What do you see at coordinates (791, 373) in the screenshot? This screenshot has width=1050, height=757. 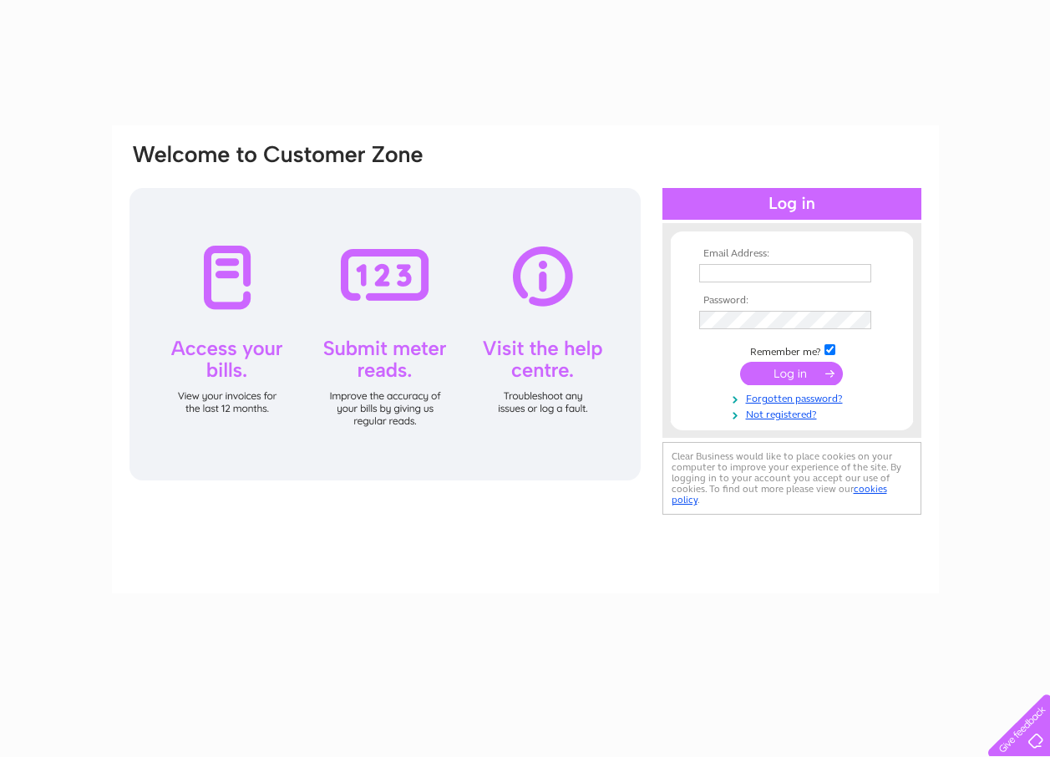 I see `input: Submit` at bounding box center [791, 373].